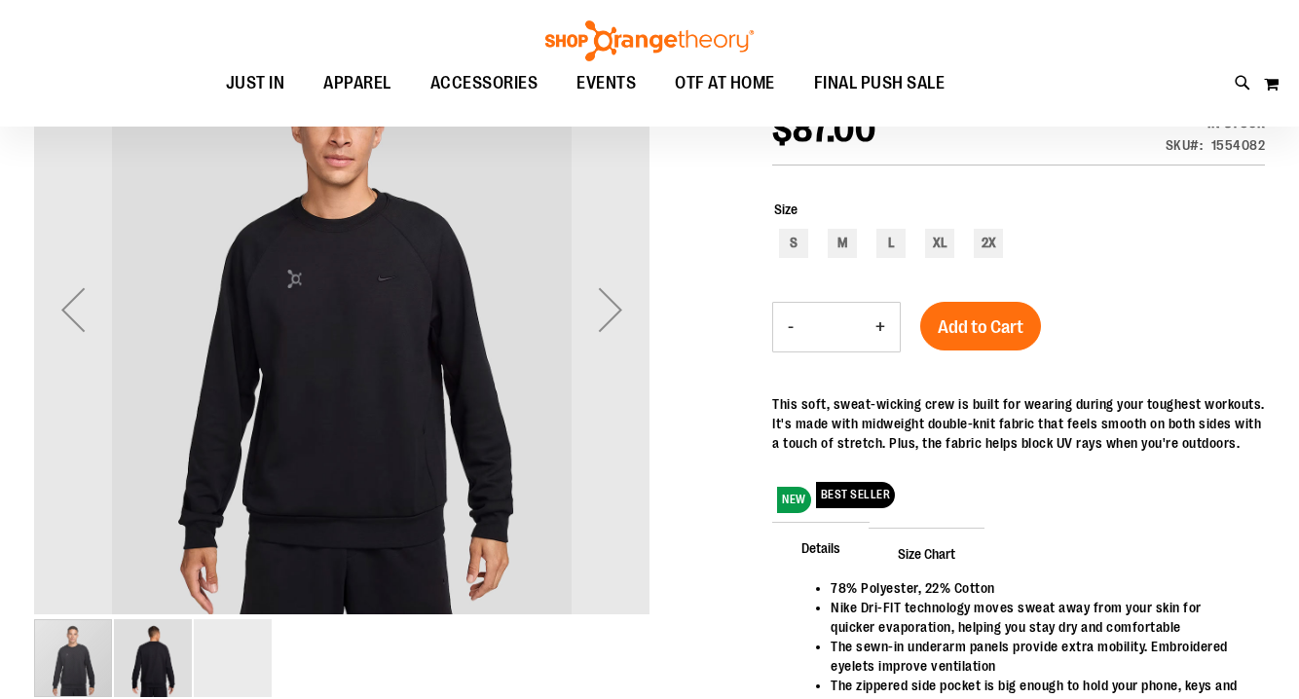  What do you see at coordinates (233, 658) in the screenshot?
I see `div: image 3 of 3` at bounding box center [233, 658].